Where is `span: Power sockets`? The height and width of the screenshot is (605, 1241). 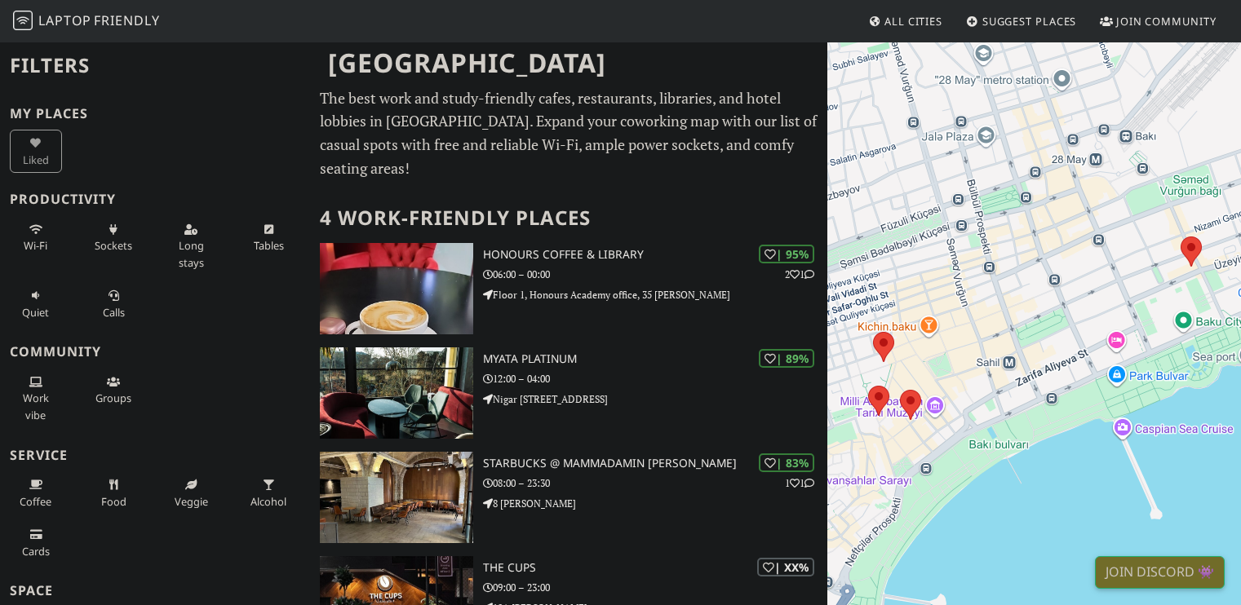 span: Power sockets is located at coordinates (113, 246).